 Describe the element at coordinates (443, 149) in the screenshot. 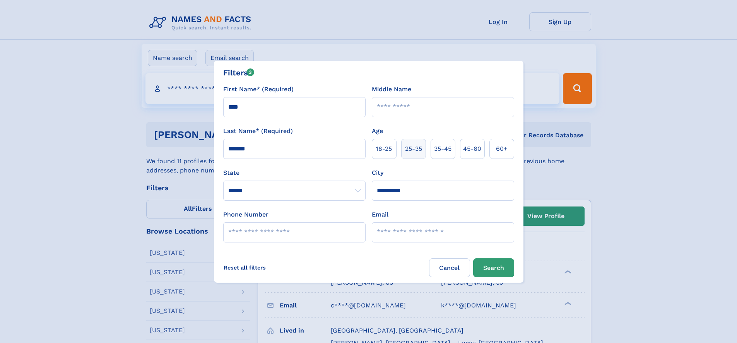

I see `span: 35‑45` at that location.